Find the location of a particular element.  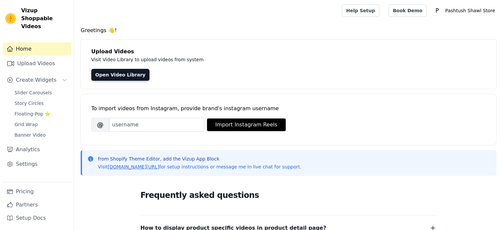

span: Grid Wrap is located at coordinates (26, 124).